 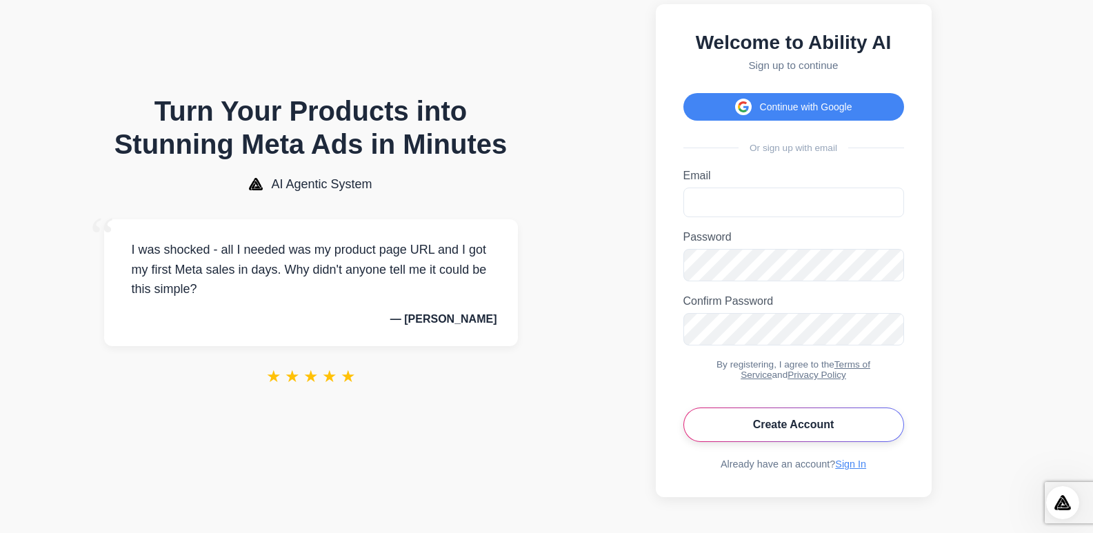 What do you see at coordinates (793, 369) in the screenshot?
I see `div: By registering, I agree to the and` at bounding box center [793, 369].